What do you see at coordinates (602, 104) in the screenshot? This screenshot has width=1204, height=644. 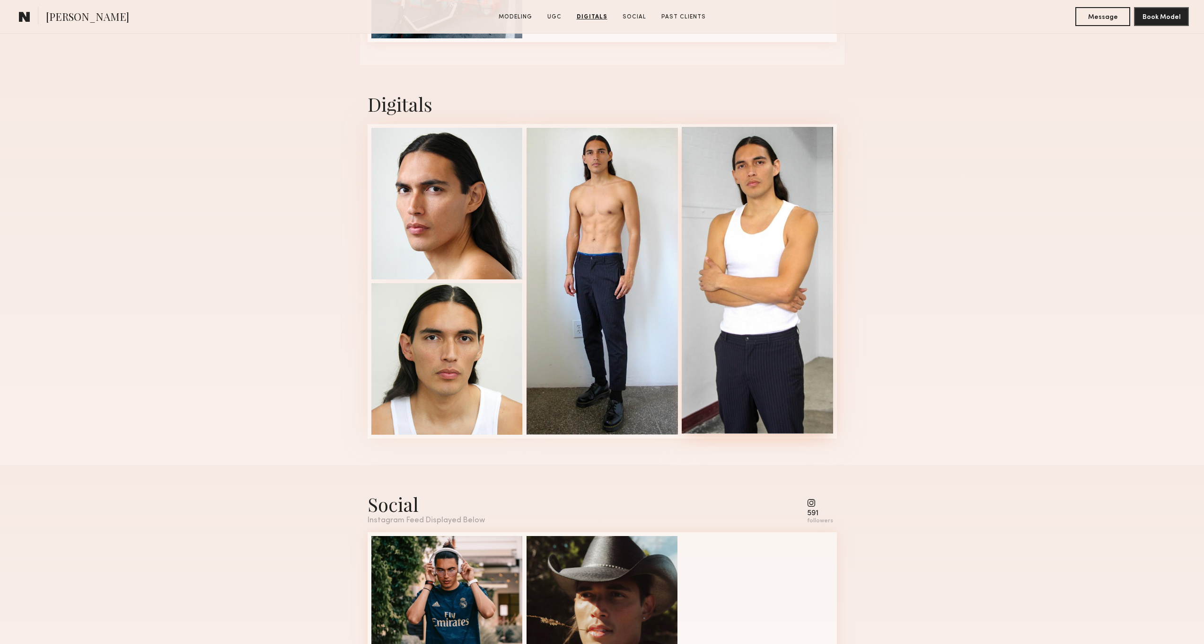 I see `div: Digitals` at bounding box center [602, 104].